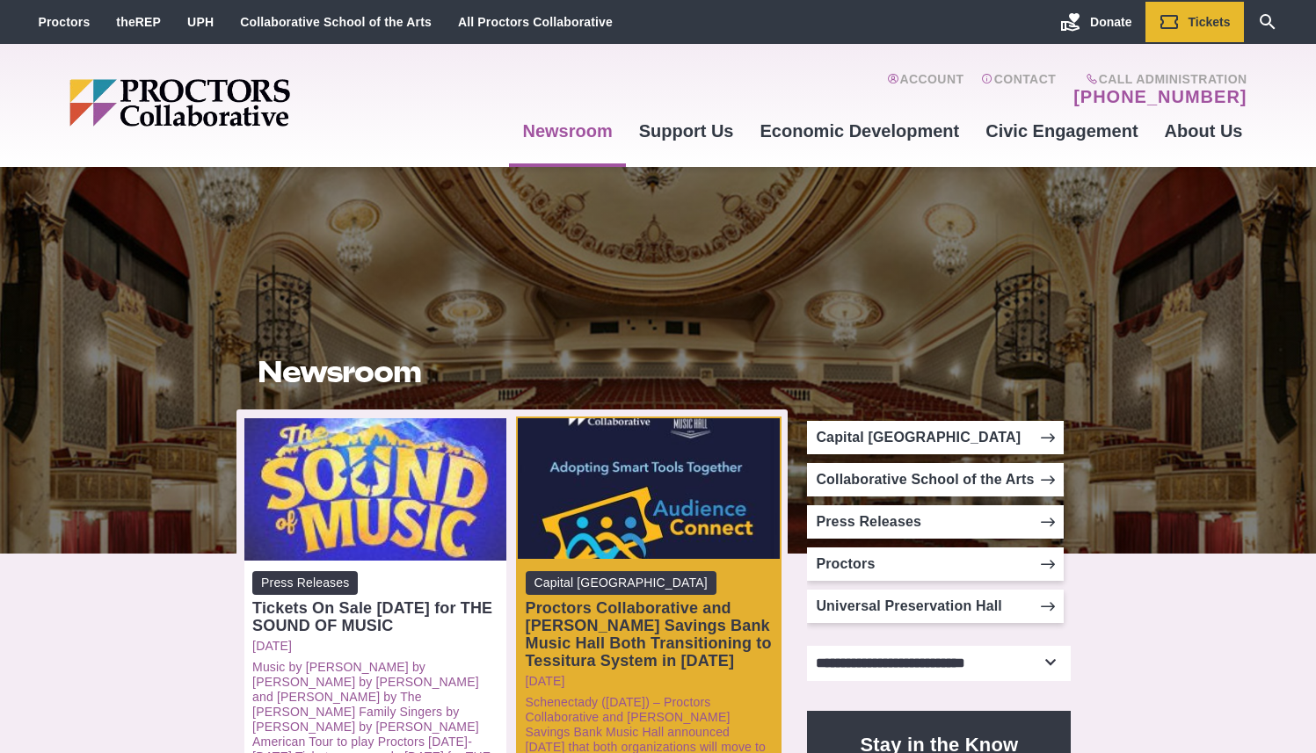 Image resolution: width=1316 pixels, height=753 pixels. I want to click on img: Proctors logo, so click(247, 103).